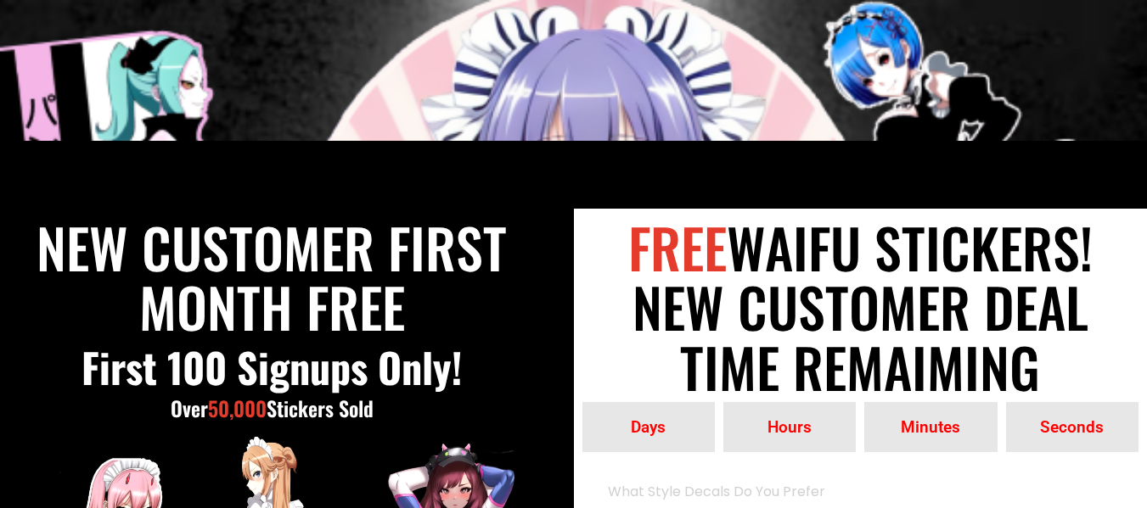 This screenshot has height=508, width=1147. I want to click on span: 50,000, so click(237, 408).